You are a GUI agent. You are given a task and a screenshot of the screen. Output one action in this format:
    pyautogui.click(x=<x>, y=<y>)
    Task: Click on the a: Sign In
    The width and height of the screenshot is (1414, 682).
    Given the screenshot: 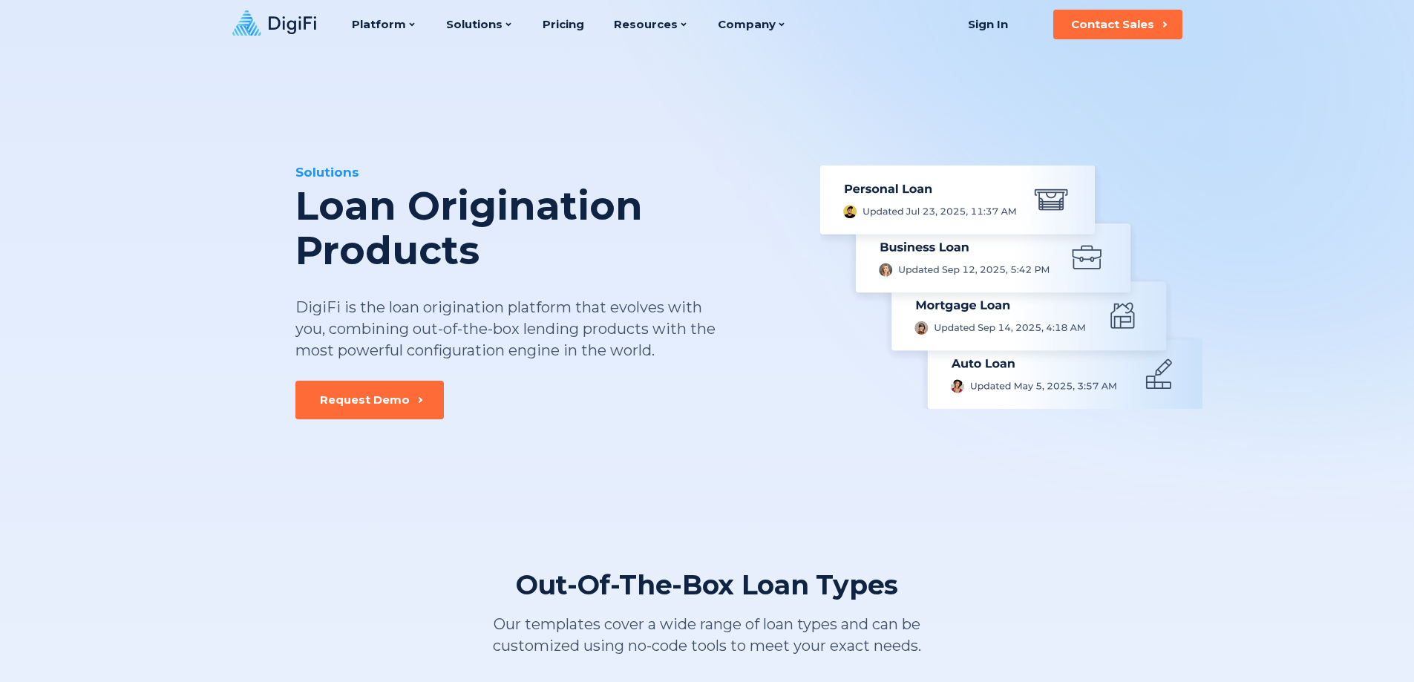 What is the action you would take?
    pyautogui.click(x=988, y=24)
    